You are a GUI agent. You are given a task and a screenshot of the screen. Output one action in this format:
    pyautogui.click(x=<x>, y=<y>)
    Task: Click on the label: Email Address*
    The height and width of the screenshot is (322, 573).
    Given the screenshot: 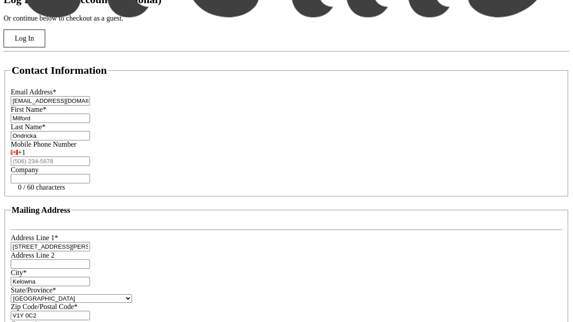 What is the action you would take?
    pyautogui.click(x=34, y=92)
    